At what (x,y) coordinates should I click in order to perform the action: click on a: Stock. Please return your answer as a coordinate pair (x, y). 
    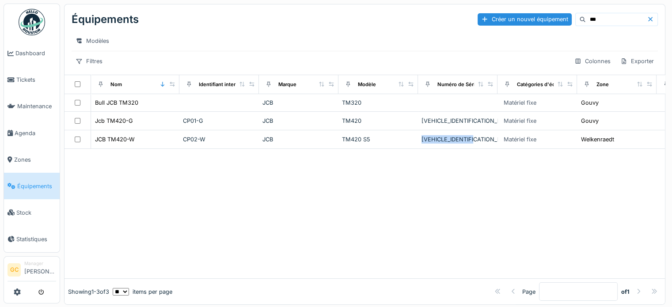
    Looking at the image, I should click on (32, 213).